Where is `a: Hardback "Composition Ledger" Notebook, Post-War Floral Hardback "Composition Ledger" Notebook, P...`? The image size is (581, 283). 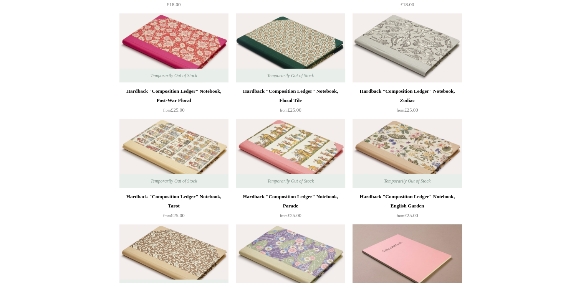 a: Hardback "Composition Ledger" Notebook, Post-War Floral Hardback "Composition Ledger" Notebook, P... is located at coordinates (174, 48).